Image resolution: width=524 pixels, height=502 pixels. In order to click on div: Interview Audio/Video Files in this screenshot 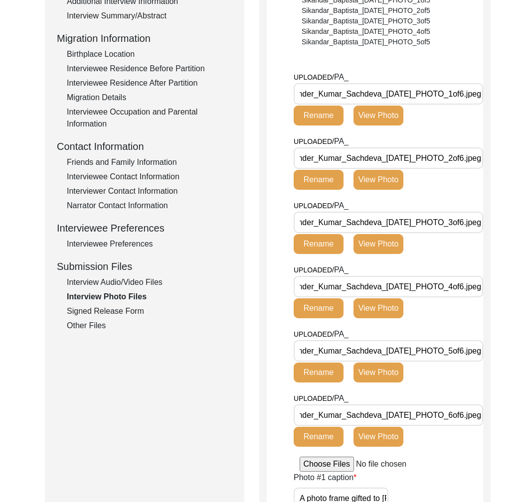, I will do `click(149, 283)`.